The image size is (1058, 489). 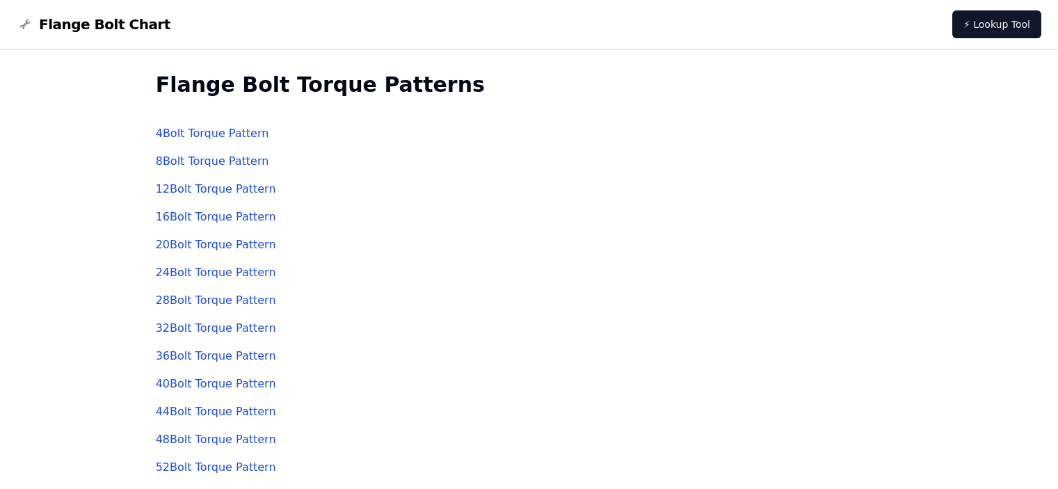 What do you see at coordinates (212, 133) in the screenshot?
I see `a: 4Bolt Torque Pattern` at bounding box center [212, 133].